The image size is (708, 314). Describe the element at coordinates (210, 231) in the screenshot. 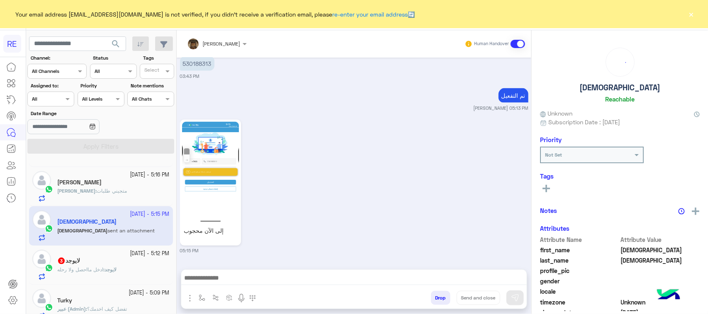

I see `p: ‏إلى الآن محجوب` at that location.